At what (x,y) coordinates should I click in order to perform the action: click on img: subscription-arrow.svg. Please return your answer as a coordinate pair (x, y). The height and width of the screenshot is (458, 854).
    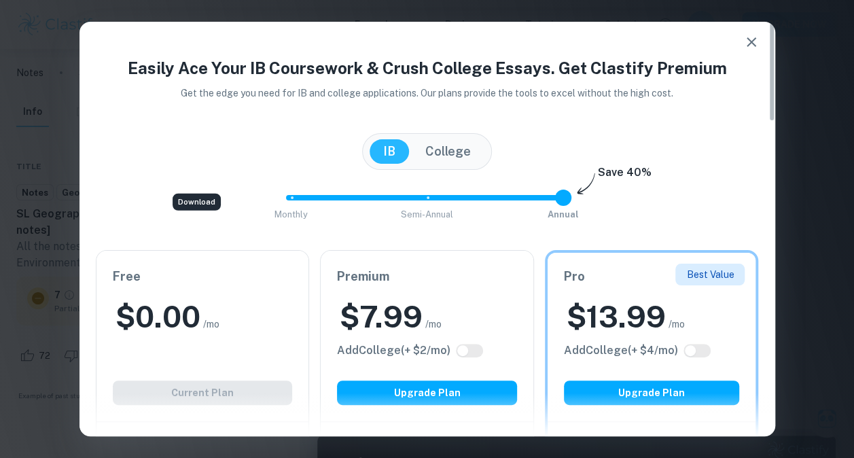
    Looking at the image, I should click on (586, 184).